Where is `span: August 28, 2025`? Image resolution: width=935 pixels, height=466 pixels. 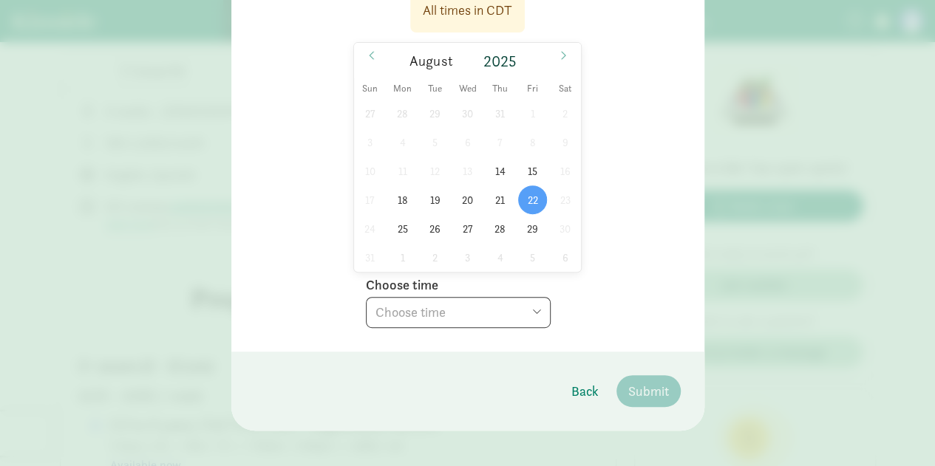
span: August 28, 2025 is located at coordinates (500, 228).